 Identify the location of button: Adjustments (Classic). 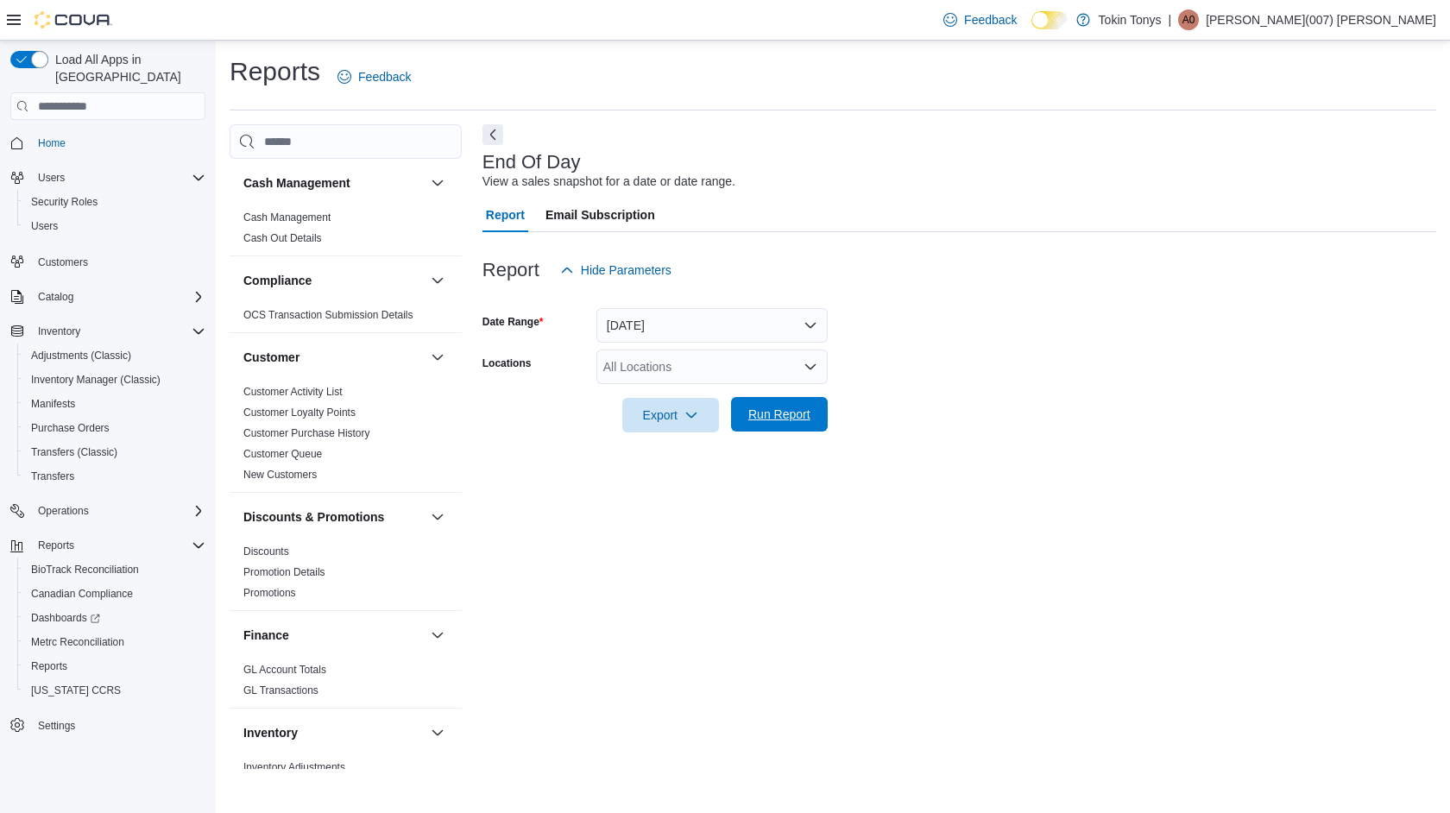
(115, 356).